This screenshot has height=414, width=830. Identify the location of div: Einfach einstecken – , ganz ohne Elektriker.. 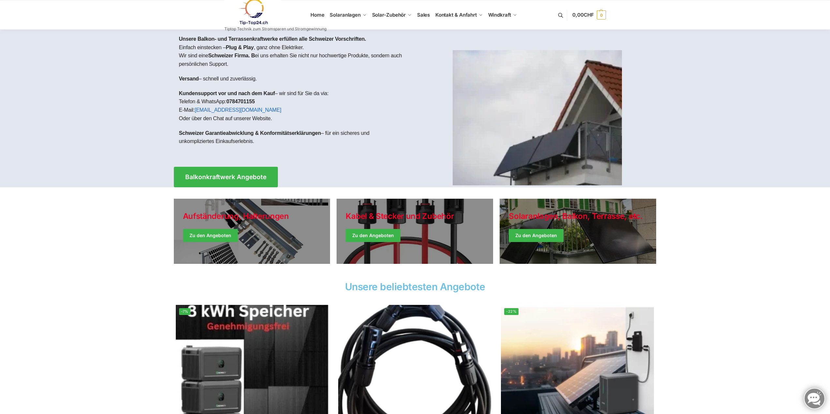
(294, 93).